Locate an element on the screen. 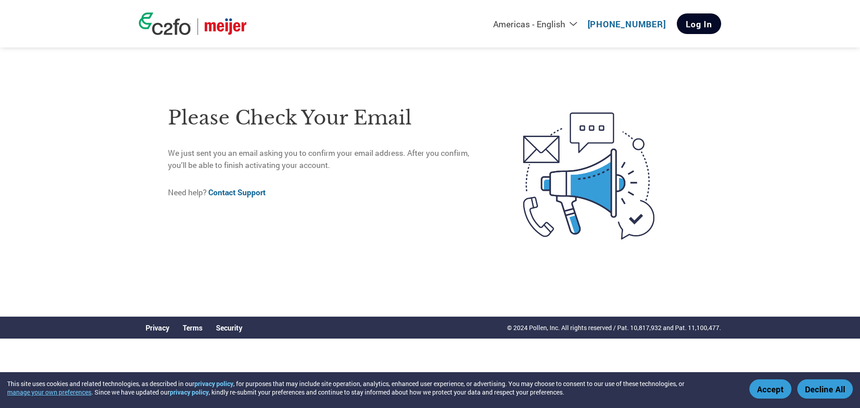  a: Log In is located at coordinates (699, 24).